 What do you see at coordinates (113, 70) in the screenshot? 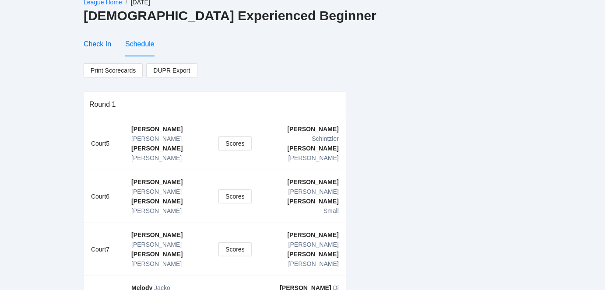
I see `a: Print Scorecards` at bounding box center [113, 70].